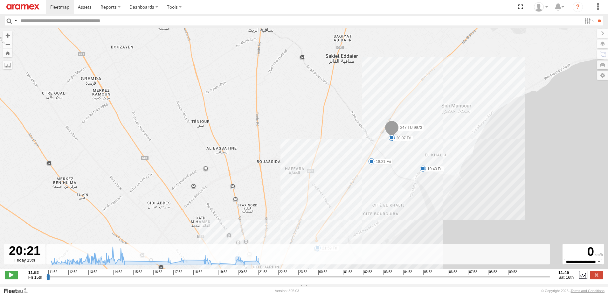 This screenshot has height=294, width=608. Describe the element at coordinates (603, 75) in the screenshot. I see `label: Map Settings` at that location.